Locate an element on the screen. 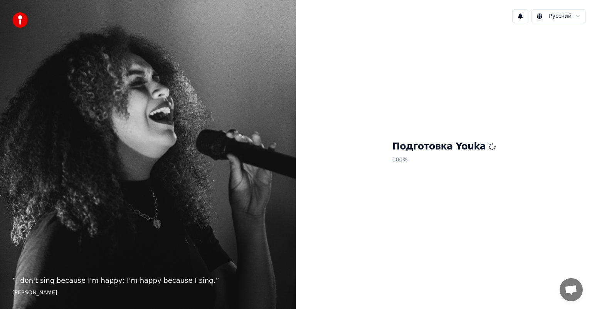 The width and height of the screenshot is (592, 309). img: youka is located at coordinates (20, 20).